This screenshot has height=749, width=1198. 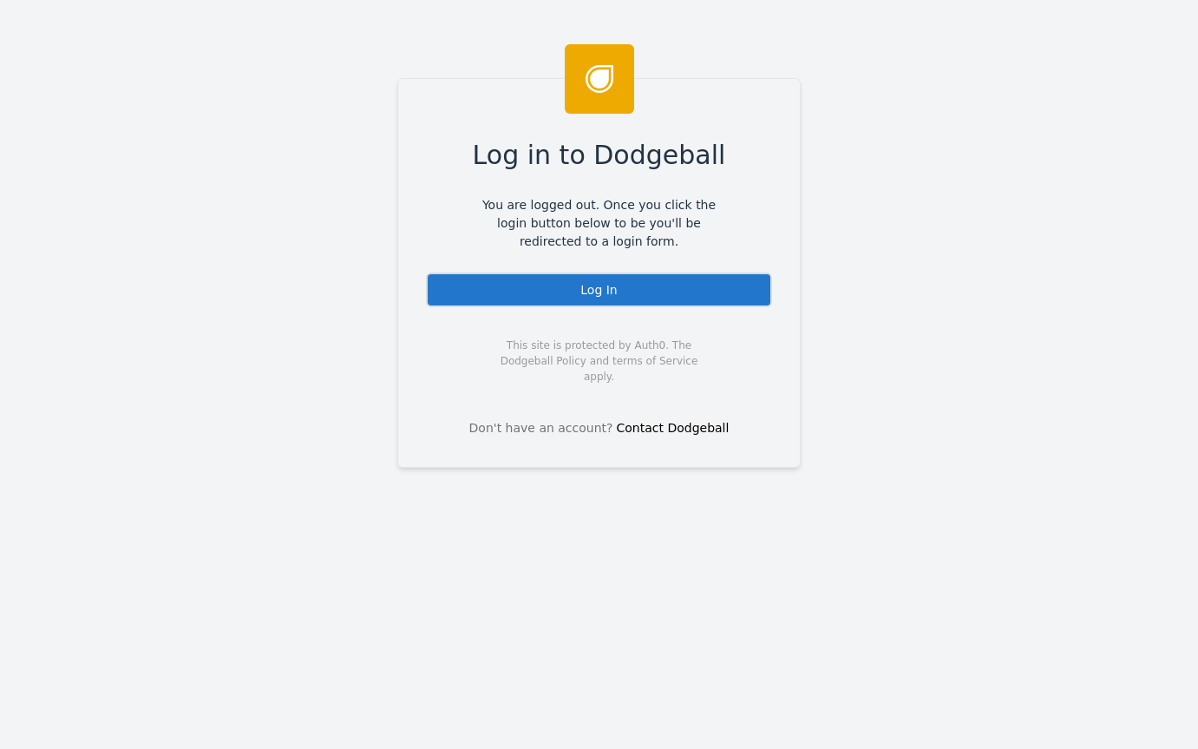 What do you see at coordinates (541, 428) in the screenshot?
I see `span: Don't have an account?` at bounding box center [541, 428].